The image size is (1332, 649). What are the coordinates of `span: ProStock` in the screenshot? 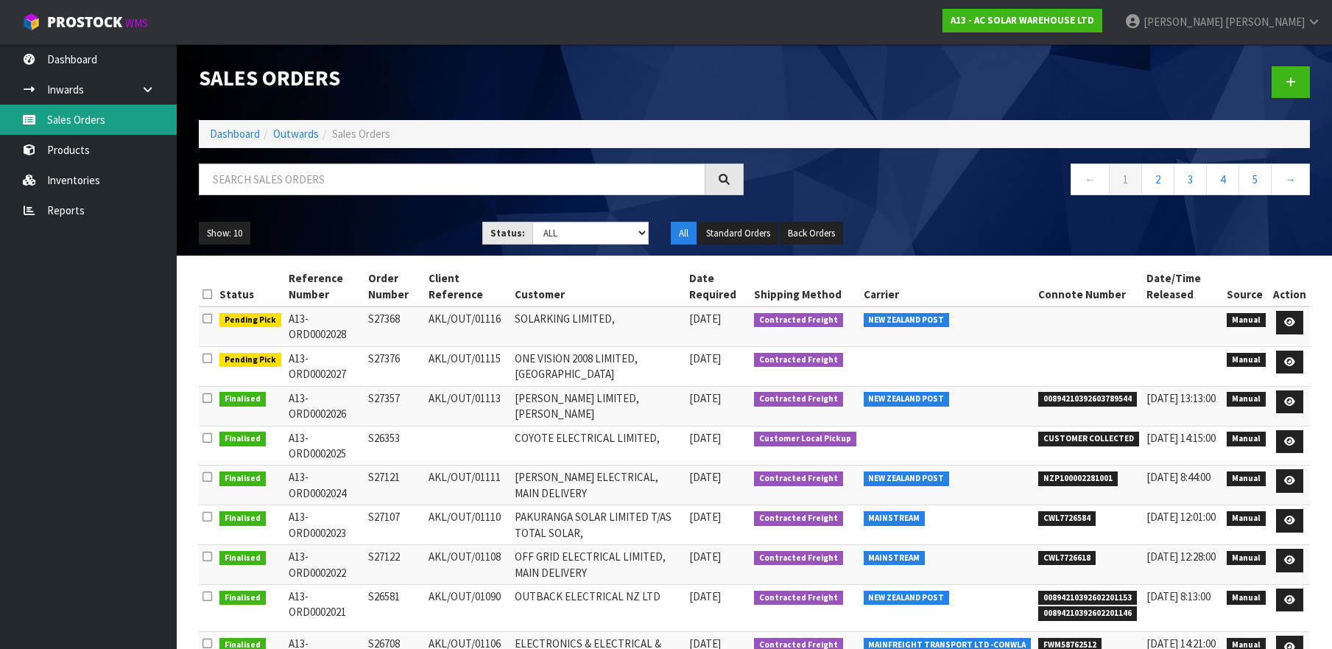 It's located at (85, 22).